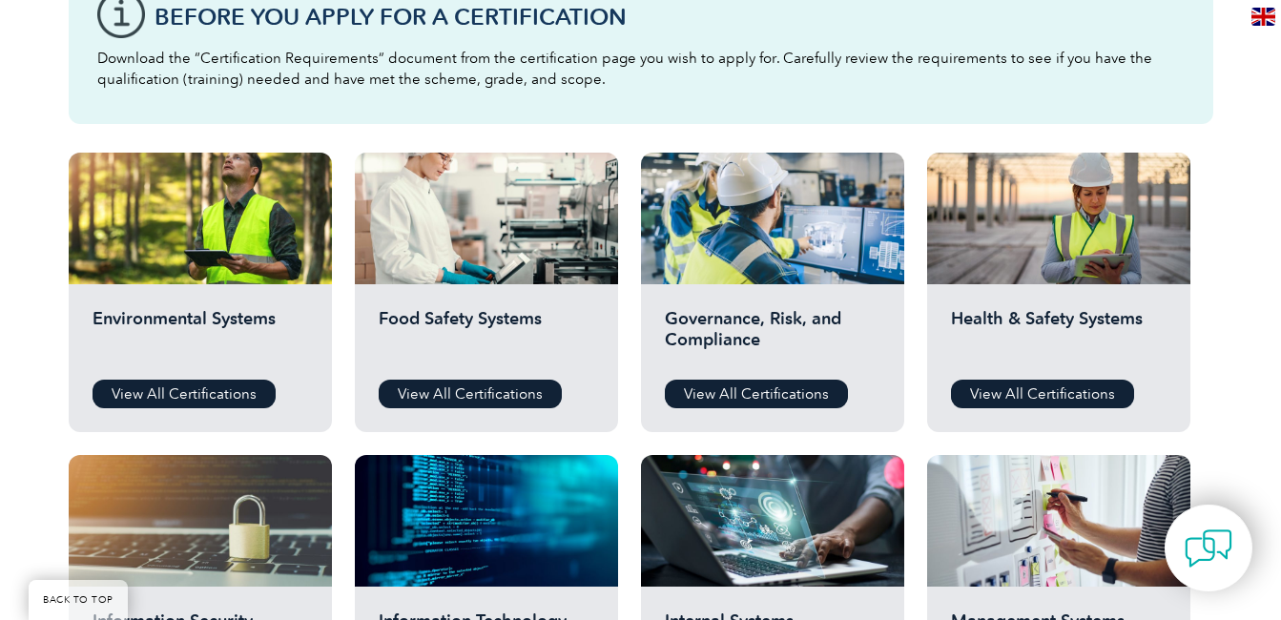 The height and width of the screenshot is (620, 1281). What do you see at coordinates (486, 337) in the screenshot?
I see `h2: Food Safety Systems` at bounding box center [486, 337].